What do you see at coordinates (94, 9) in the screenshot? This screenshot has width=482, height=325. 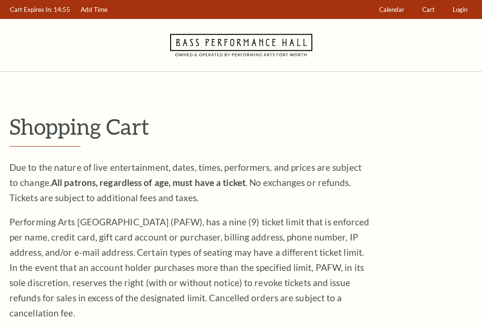 I see `a: Add Time` at bounding box center [94, 9].